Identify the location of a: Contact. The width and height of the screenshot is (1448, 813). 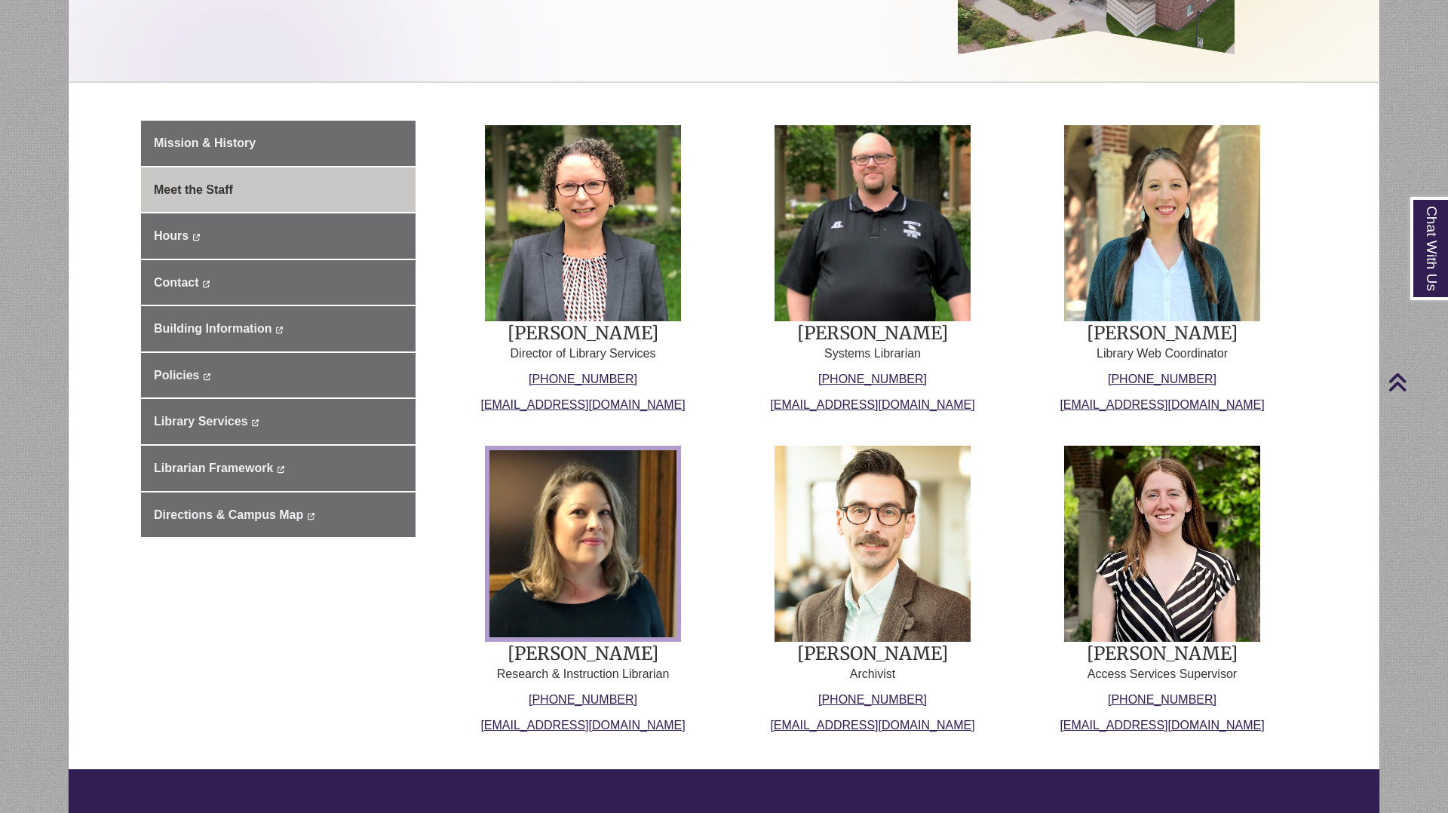
(278, 283).